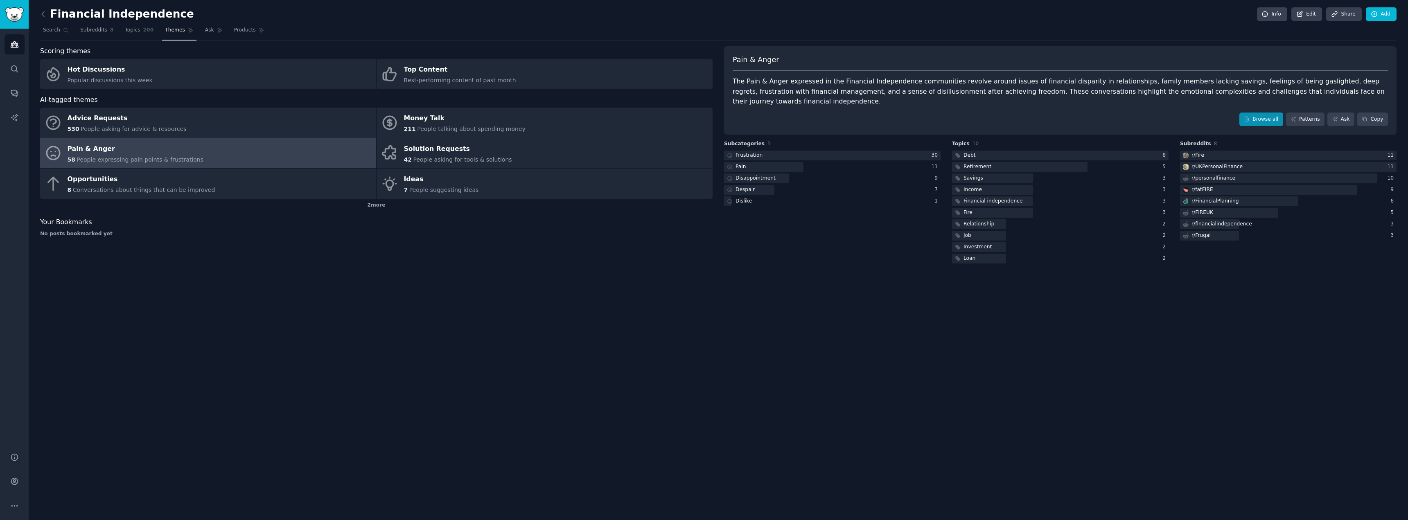  I want to click on div: Financial independence, so click(993, 201).